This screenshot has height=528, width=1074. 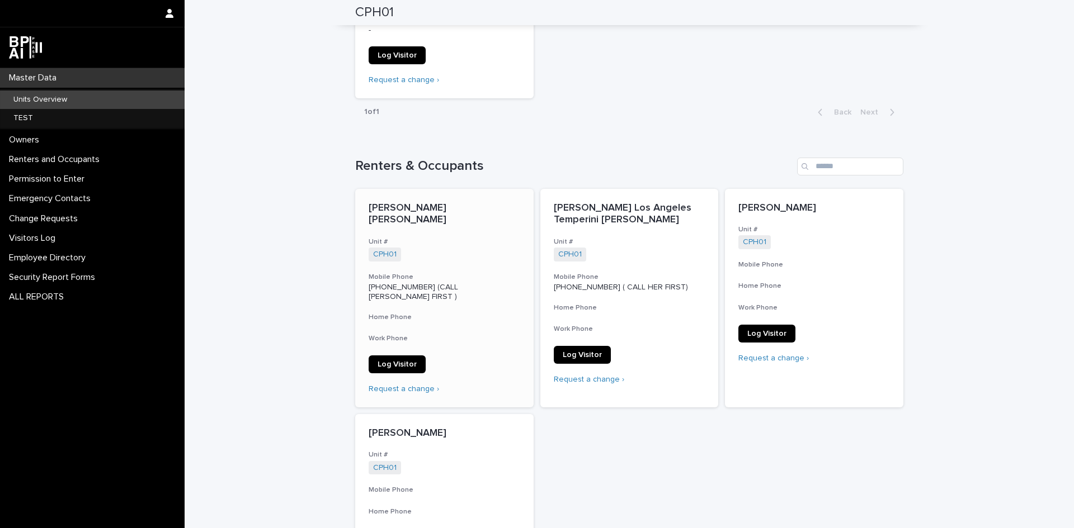 I want to click on button: Back, so click(x=832, y=112).